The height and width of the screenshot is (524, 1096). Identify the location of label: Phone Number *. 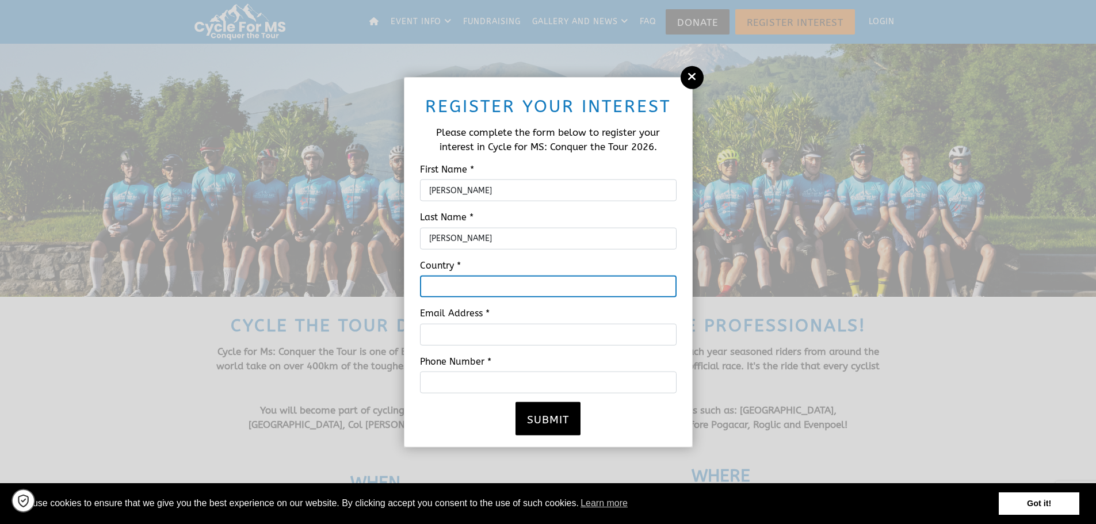
(549, 361).